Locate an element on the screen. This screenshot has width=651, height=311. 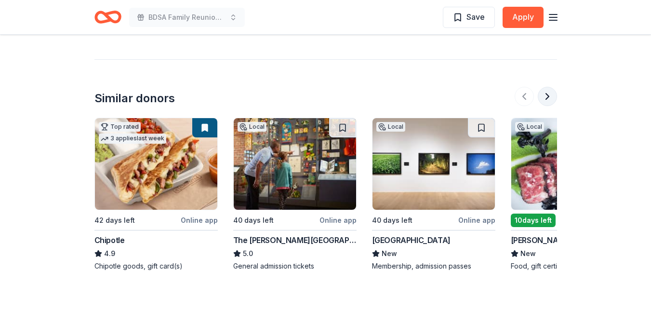
span: Save is located at coordinates (476, 17).